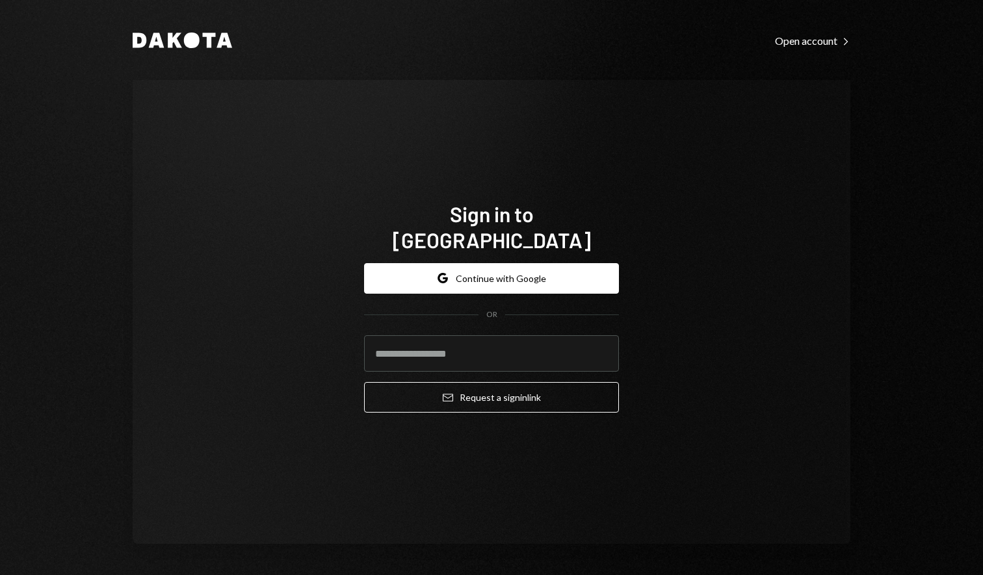 This screenshot has width=983, height=575. Describe the element at coordinates (812, 40) in the screenshot. I see `a: Open account` at that location.